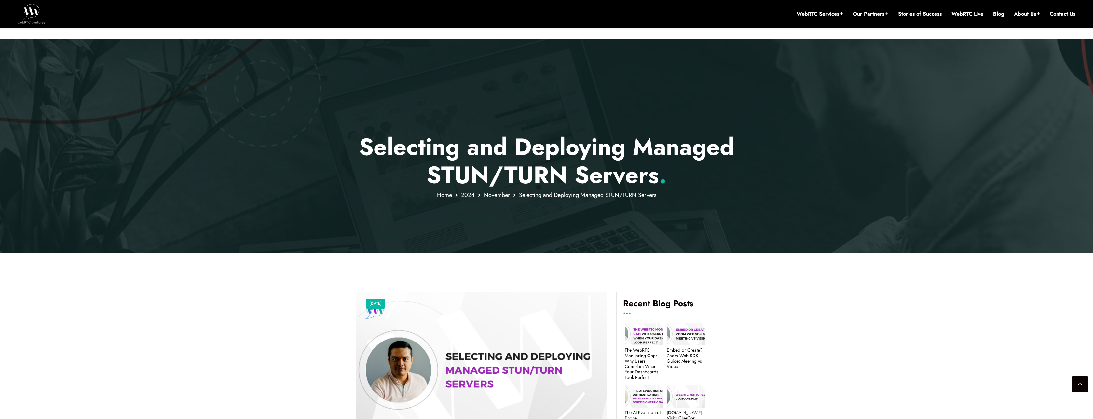 This screenshot has width=1093, height=419. I want to click on span: Home, so click(445, 195).